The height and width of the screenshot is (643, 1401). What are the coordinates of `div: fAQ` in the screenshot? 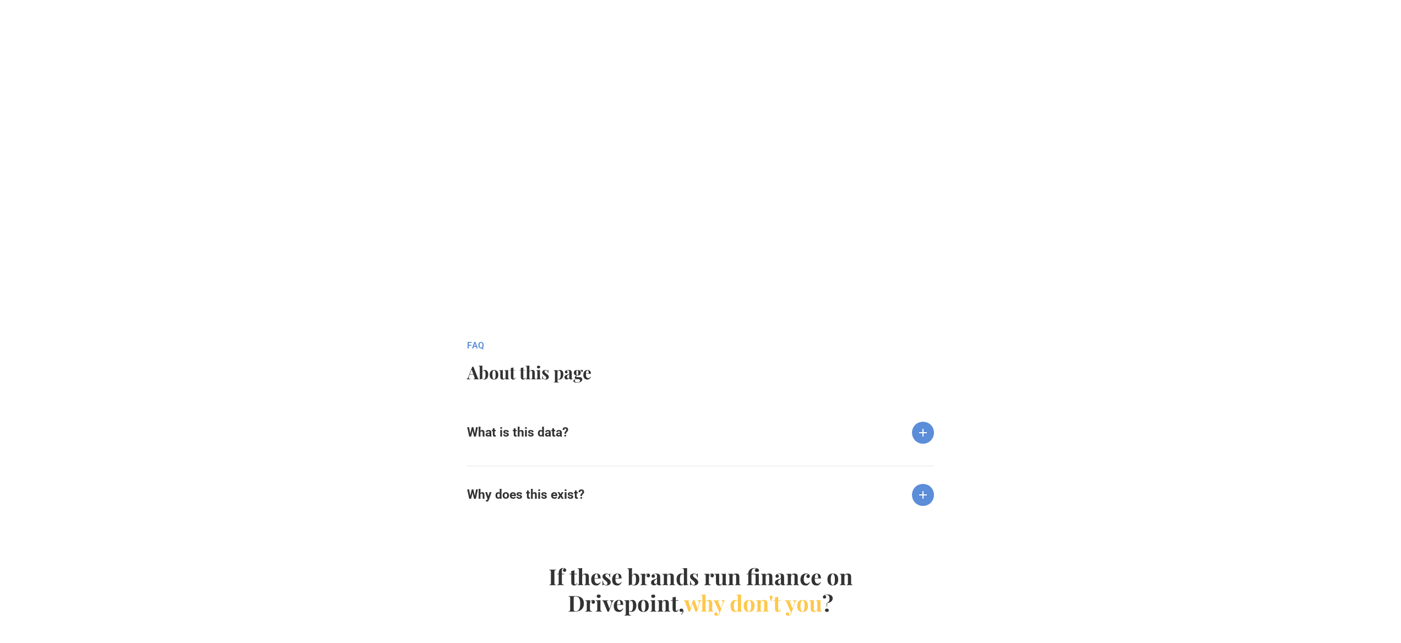 It's located at (679, 346).